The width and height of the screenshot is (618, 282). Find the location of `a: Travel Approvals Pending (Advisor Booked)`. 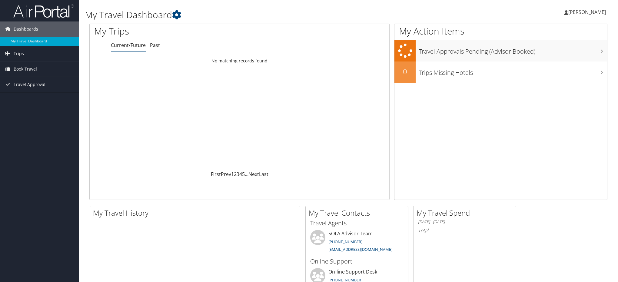

a: Travel Approvals Pending (Advisor Booked) is located at coordinates (501, 51).